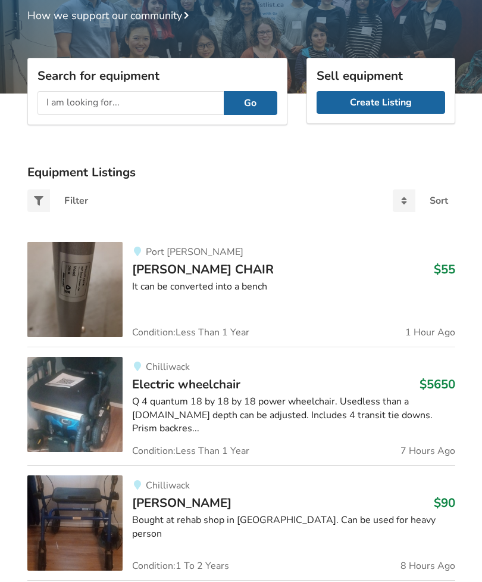 This screenshot has width=482, height=582. I want to click on span: 1 Hour Ago, so click(430, 332).